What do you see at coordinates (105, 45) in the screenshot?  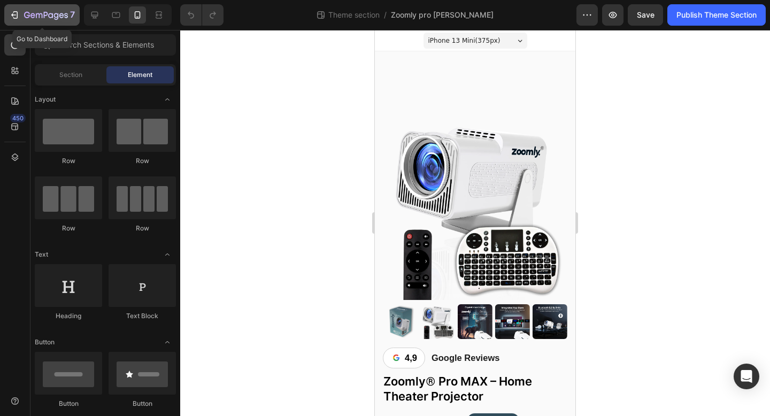 I see `input: Search Sections & Elements` at bounding box center [105, 45].